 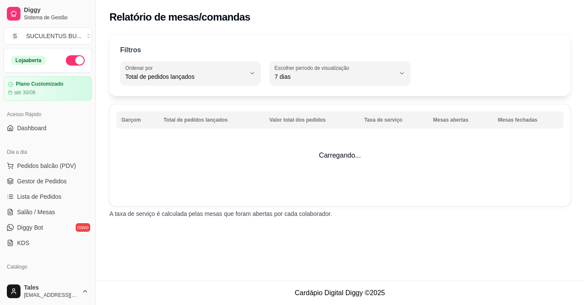 What do you see at coordinates (29, 280) in the screenshot?
I see `span: Produtos` at bounding box center [29, 280].